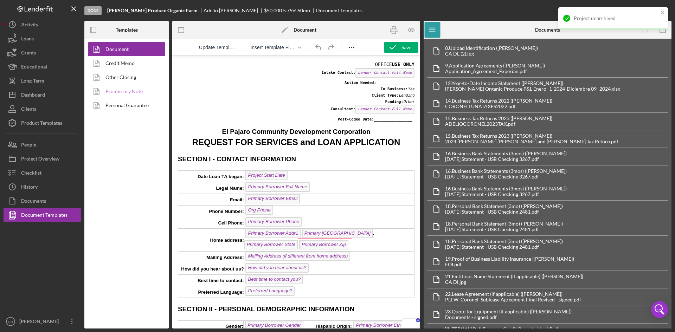 The image size is (675, 332). What do you see at coordinates (547, 30) in the screenshot?
I see `b: Documents` at bounding box center [547, 30].